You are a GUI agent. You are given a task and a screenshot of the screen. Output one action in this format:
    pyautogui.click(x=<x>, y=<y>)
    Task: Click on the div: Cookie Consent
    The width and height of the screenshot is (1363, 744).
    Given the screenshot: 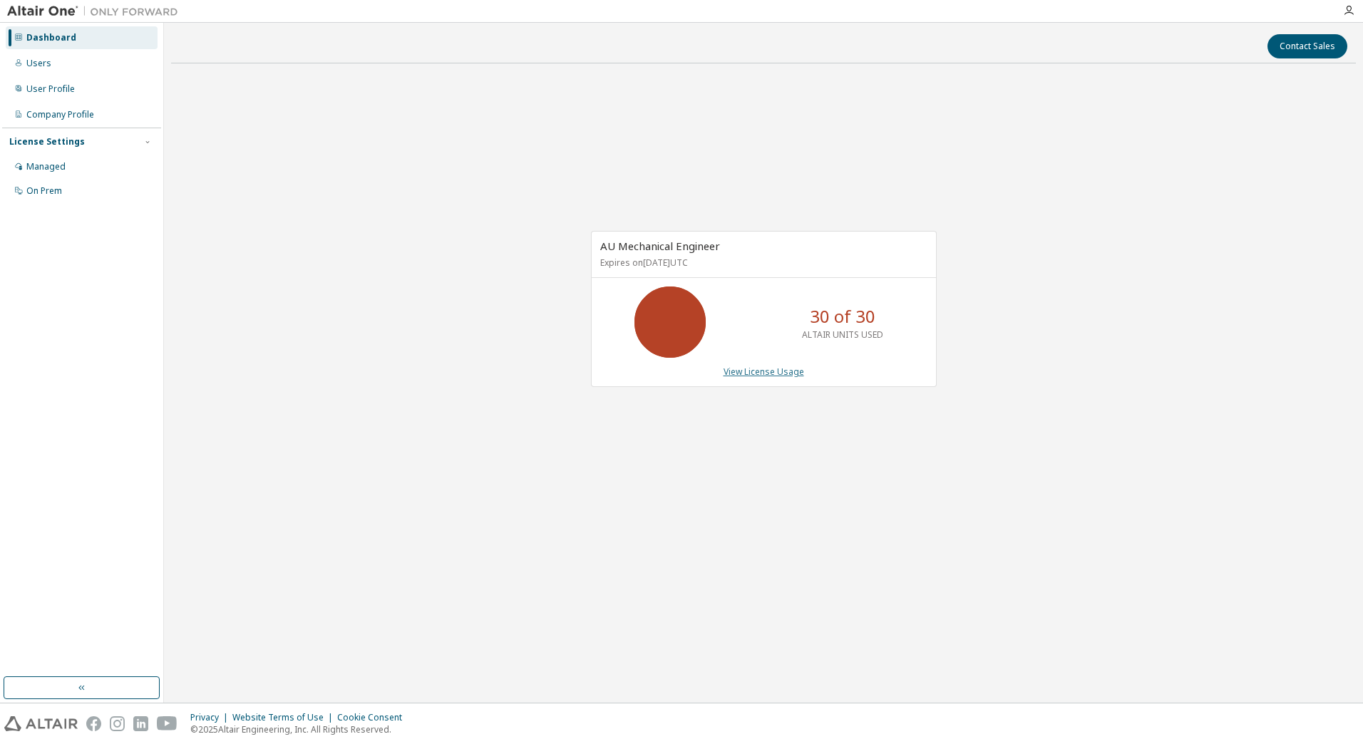 What is the action you would take?
    pyautogui.click(x=374, y=718)
    